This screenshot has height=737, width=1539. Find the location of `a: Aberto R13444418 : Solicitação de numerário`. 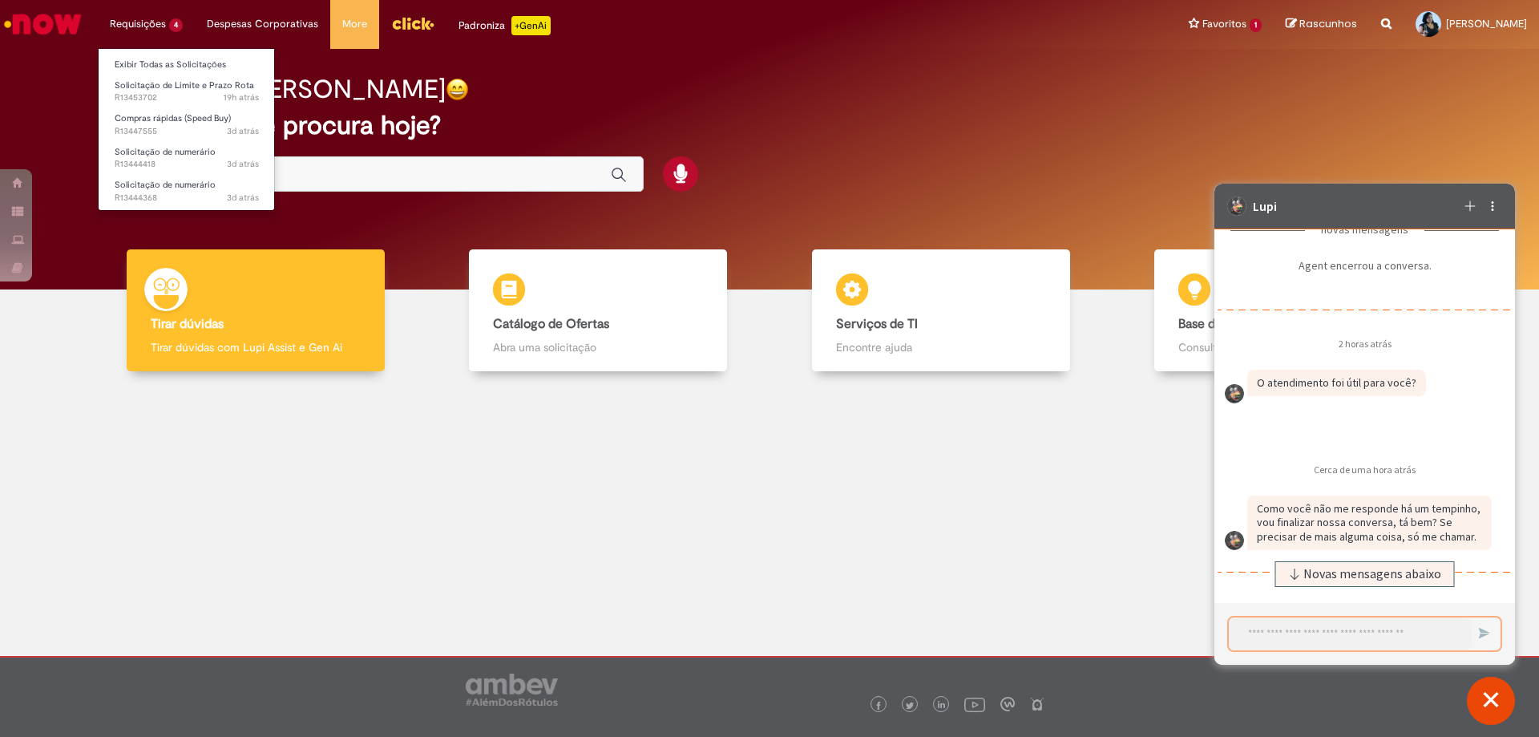

a: Aberto R13444418 : Solicitação de numerário is located at coordinates (187, 158).